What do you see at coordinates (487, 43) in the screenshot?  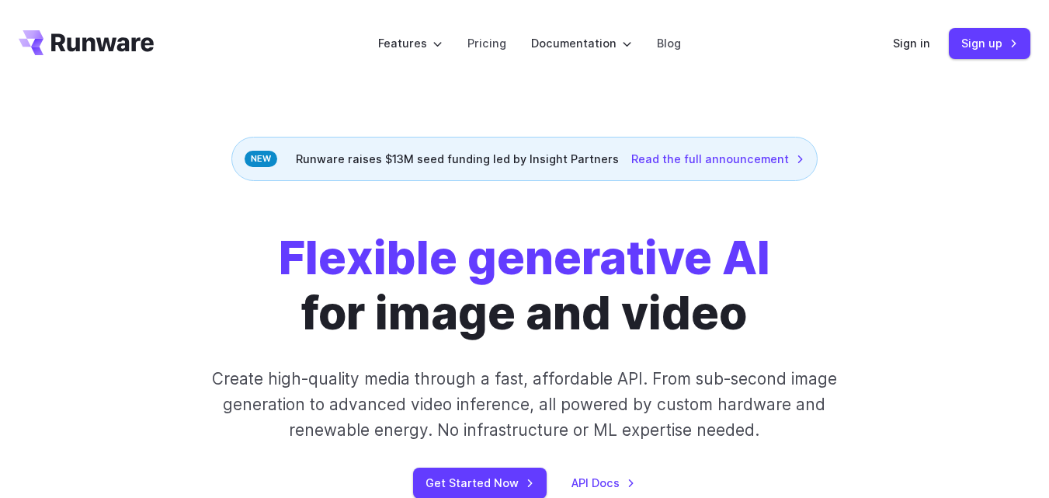 I see `a: Pricing` at bounding box center [487, 43].